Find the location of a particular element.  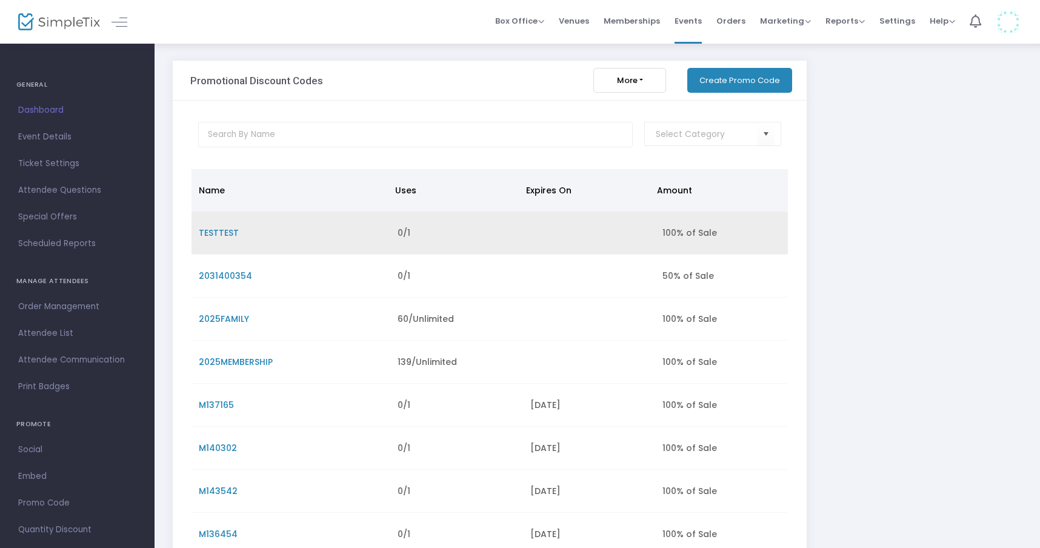

span: Ticket Settings is located at coordinates (77, 164).